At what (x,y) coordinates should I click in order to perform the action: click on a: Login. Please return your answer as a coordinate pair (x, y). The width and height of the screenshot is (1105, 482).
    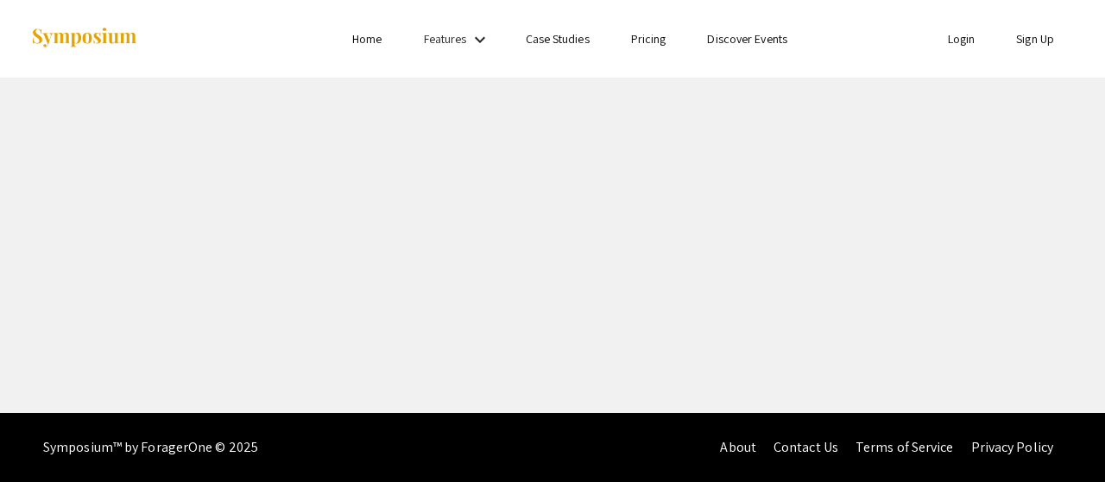
    Looking at the image, I should click on (961, 39).